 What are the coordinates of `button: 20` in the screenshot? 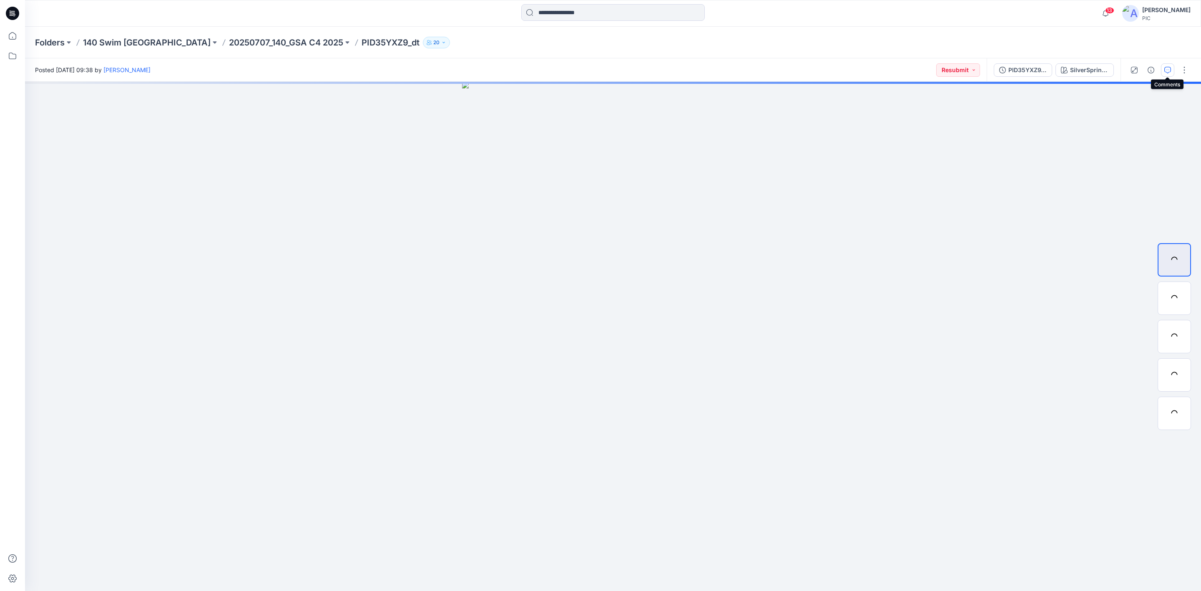 It's located at (436, 43).